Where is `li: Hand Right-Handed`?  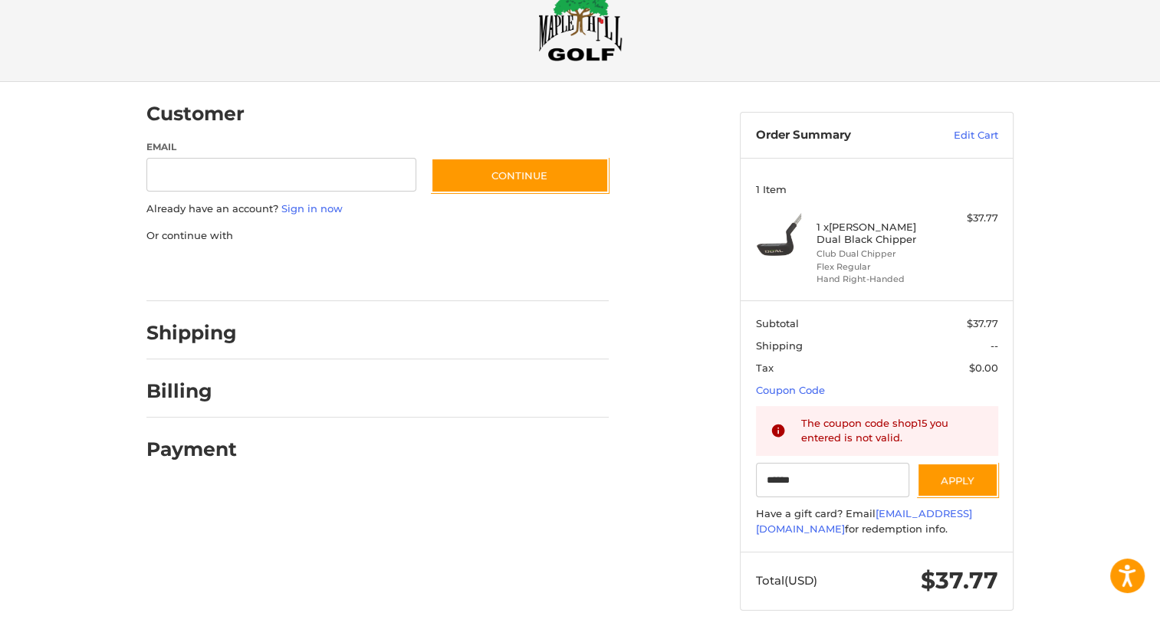 li: Hand Right-Handed is located at coordinates (874, 279).